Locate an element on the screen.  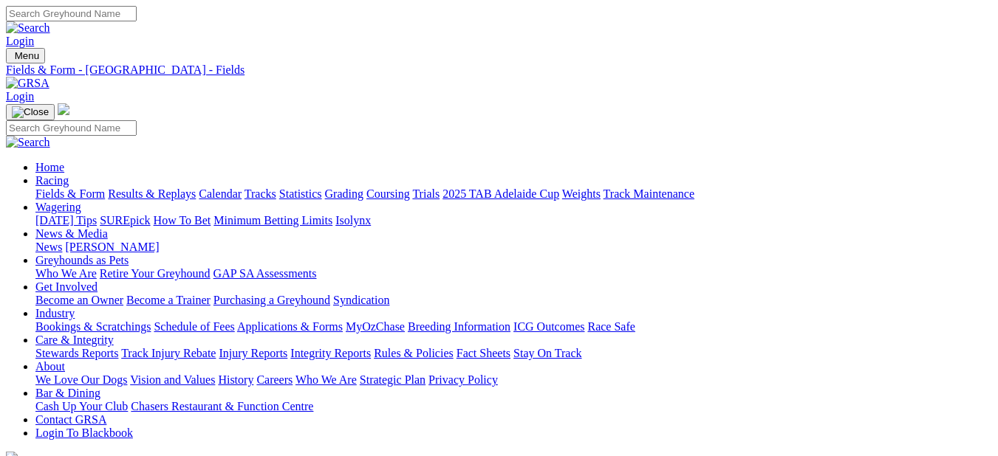
a: Chasers Restaurant & Function Centre is located at coordinates (222, 406).